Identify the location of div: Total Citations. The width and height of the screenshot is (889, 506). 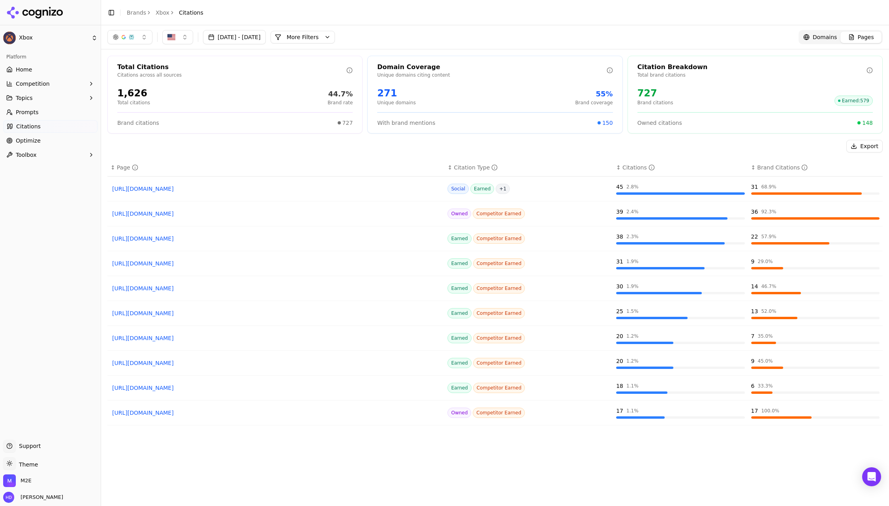
(232, 67).